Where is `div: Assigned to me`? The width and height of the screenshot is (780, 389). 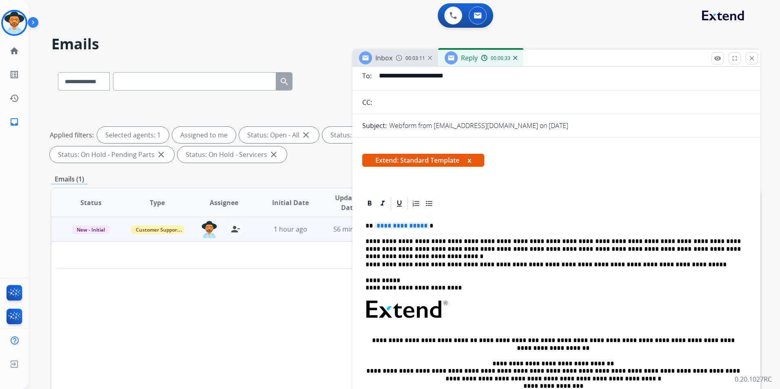 div: Assigned to me is located at coordinates (204, 135).